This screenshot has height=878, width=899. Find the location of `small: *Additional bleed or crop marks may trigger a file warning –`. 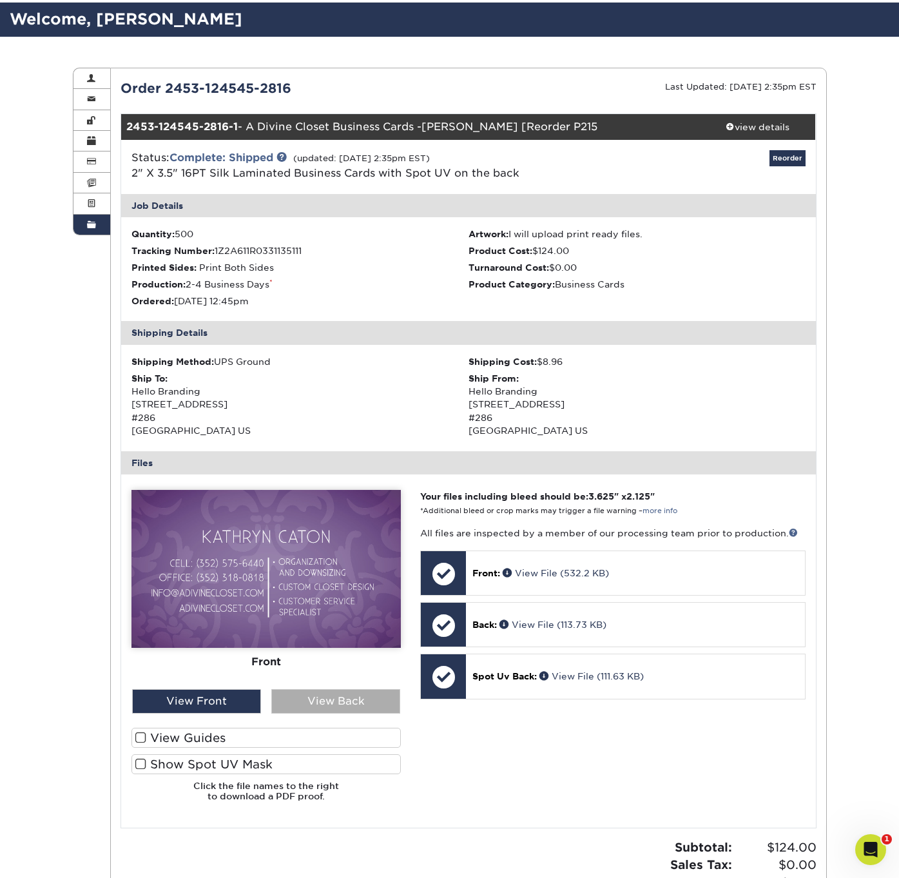

small: *Additional bleed or crop marks may trigger a file warning – is located at coordinates (549, 511).